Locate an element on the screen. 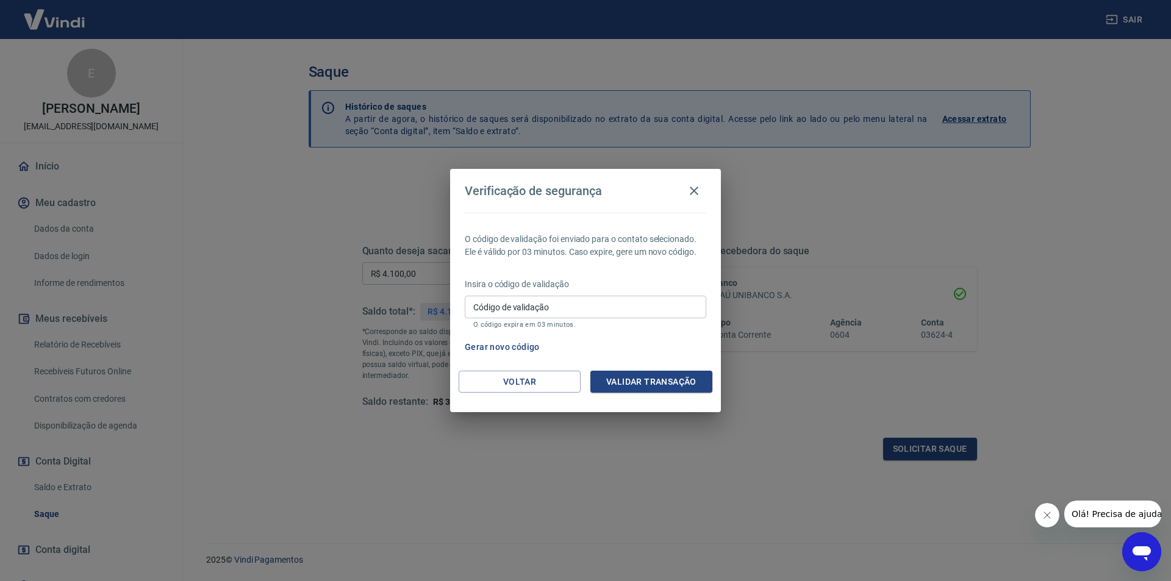  button: Validar transação is located at coordinates (651, 382).